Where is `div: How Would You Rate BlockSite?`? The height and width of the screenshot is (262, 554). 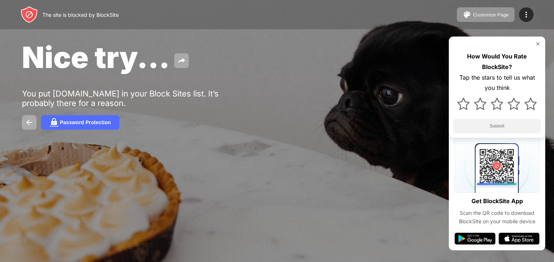
div: How Would You Rate BlockSite? is located at coordinates (497, 62).